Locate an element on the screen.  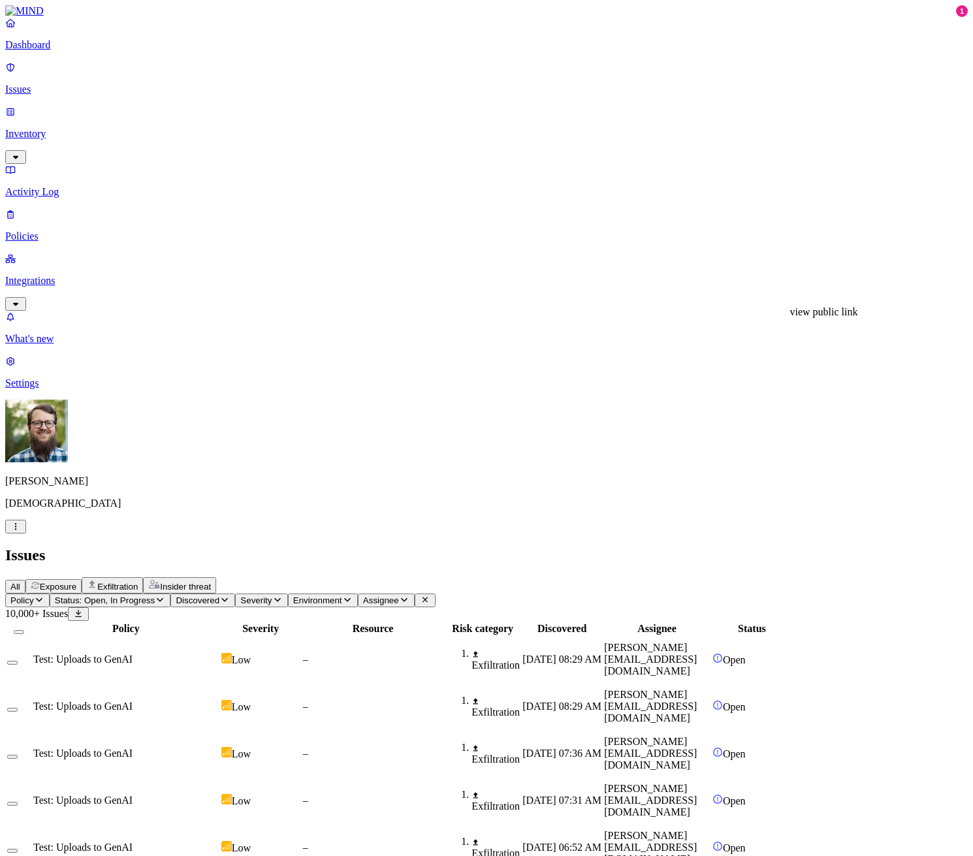
div: Policy is located at coordinates (126, 629).